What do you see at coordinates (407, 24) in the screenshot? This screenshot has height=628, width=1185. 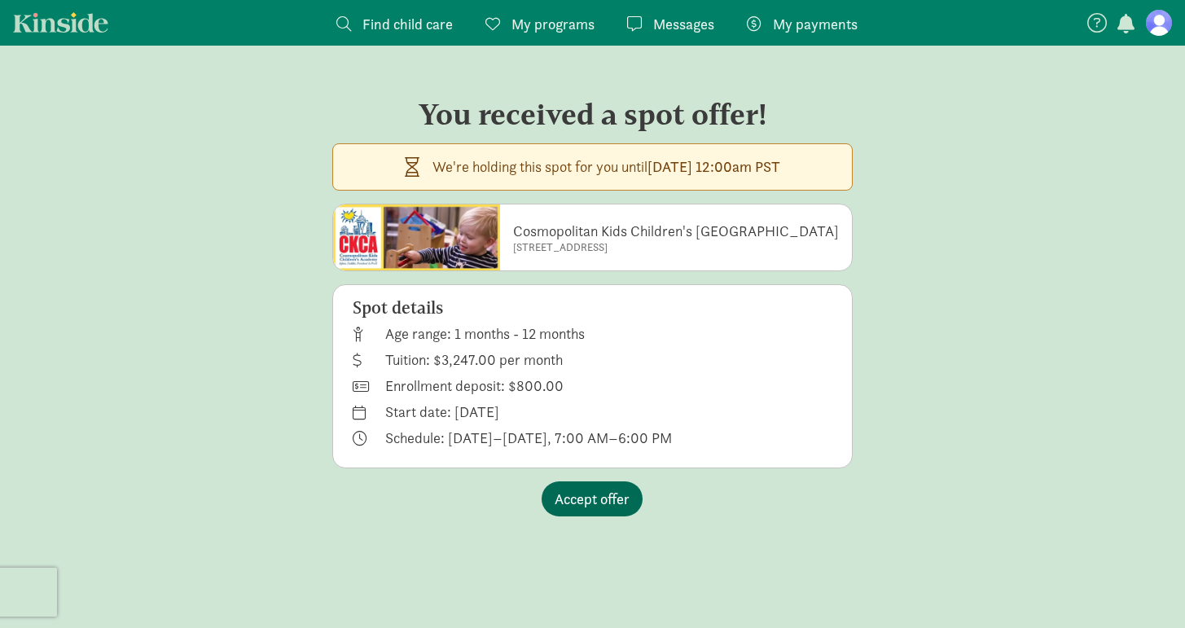 I see `span: Find child care` at bounding box center [407, 24].